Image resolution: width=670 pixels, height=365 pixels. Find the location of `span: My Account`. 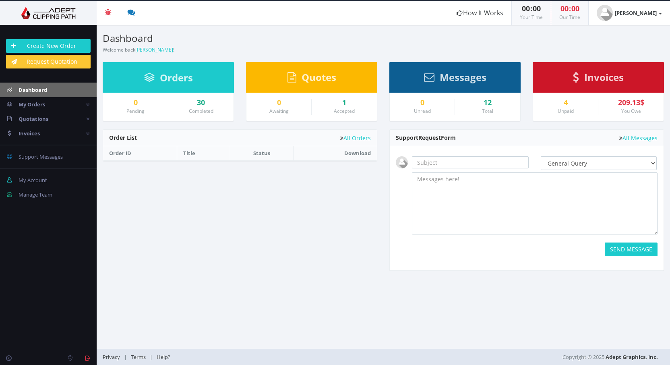

span: My Account is located at coordinates (33, 180).